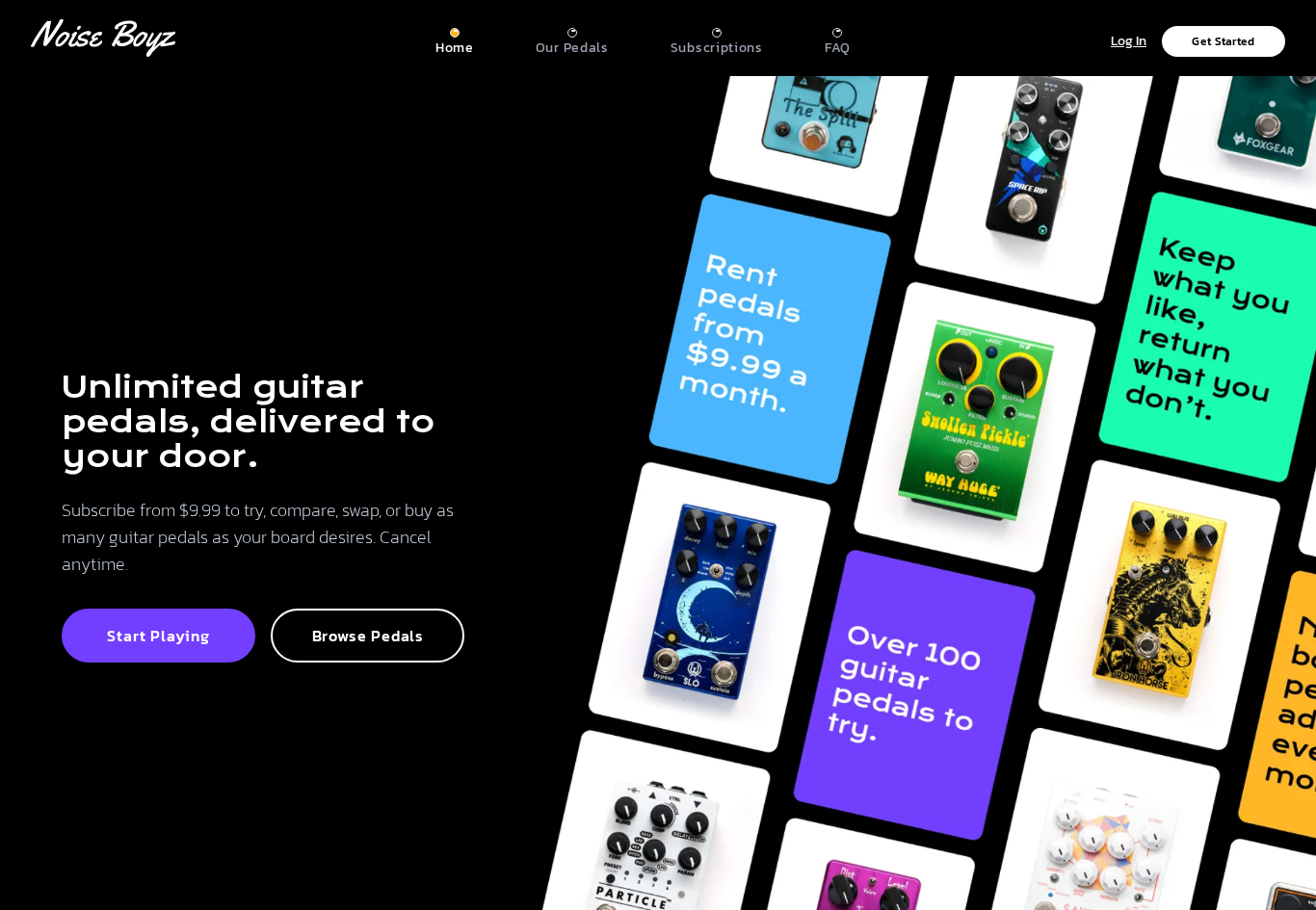 The width and height of the screenshot is (1316, 910). Describe the element at coordinates (158, 635) in the screenshot. I see `p: Start Playing` at that location.